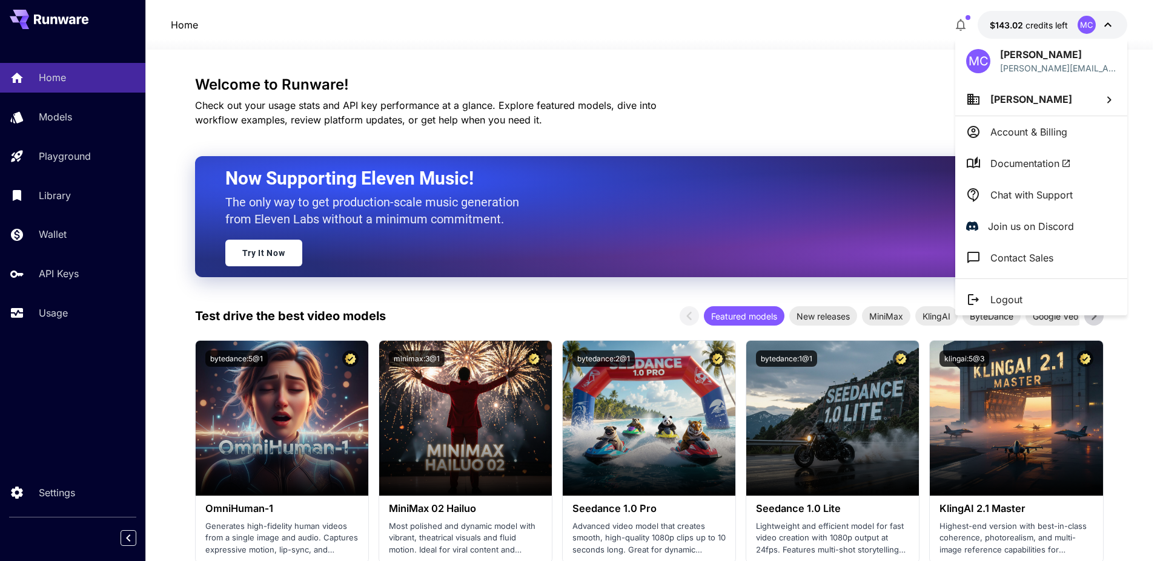 Image resolution: width=1163 pixels, height=561 pixels. Describe the element at coordinates (1031, 195) in the screenshot. I see `p: Chat with Support` at that location.